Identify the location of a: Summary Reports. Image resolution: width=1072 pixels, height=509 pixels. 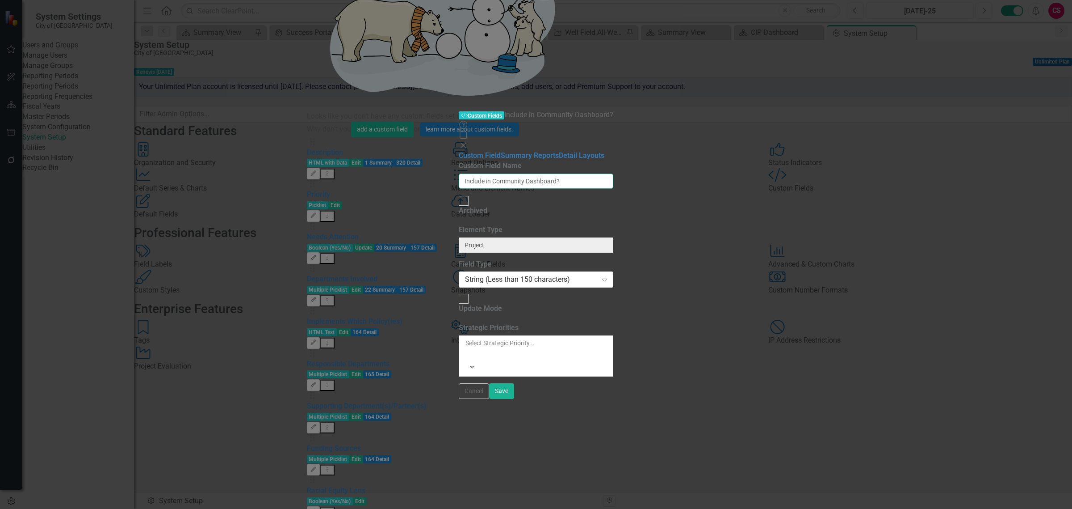
(530, 155).